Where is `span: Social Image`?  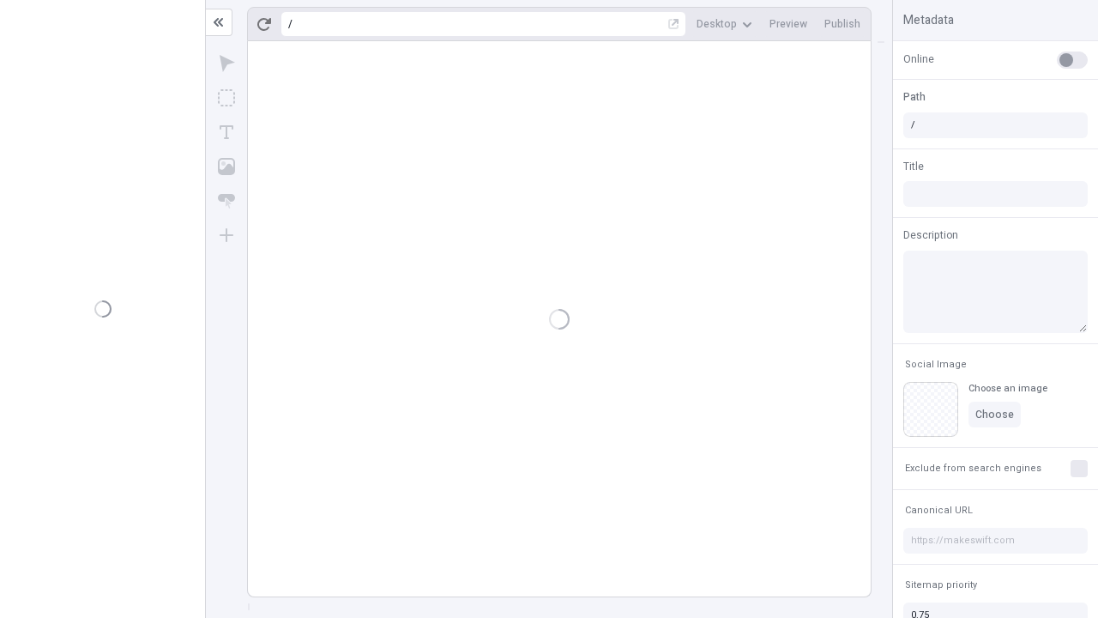
span: Social Image is located at coordinates (936, 364).